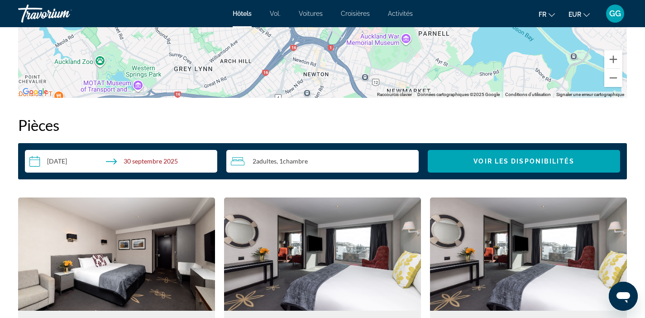 The height and width of the screenshot is (318, 645). I want to click on font: Chambre, so click(295, 161).